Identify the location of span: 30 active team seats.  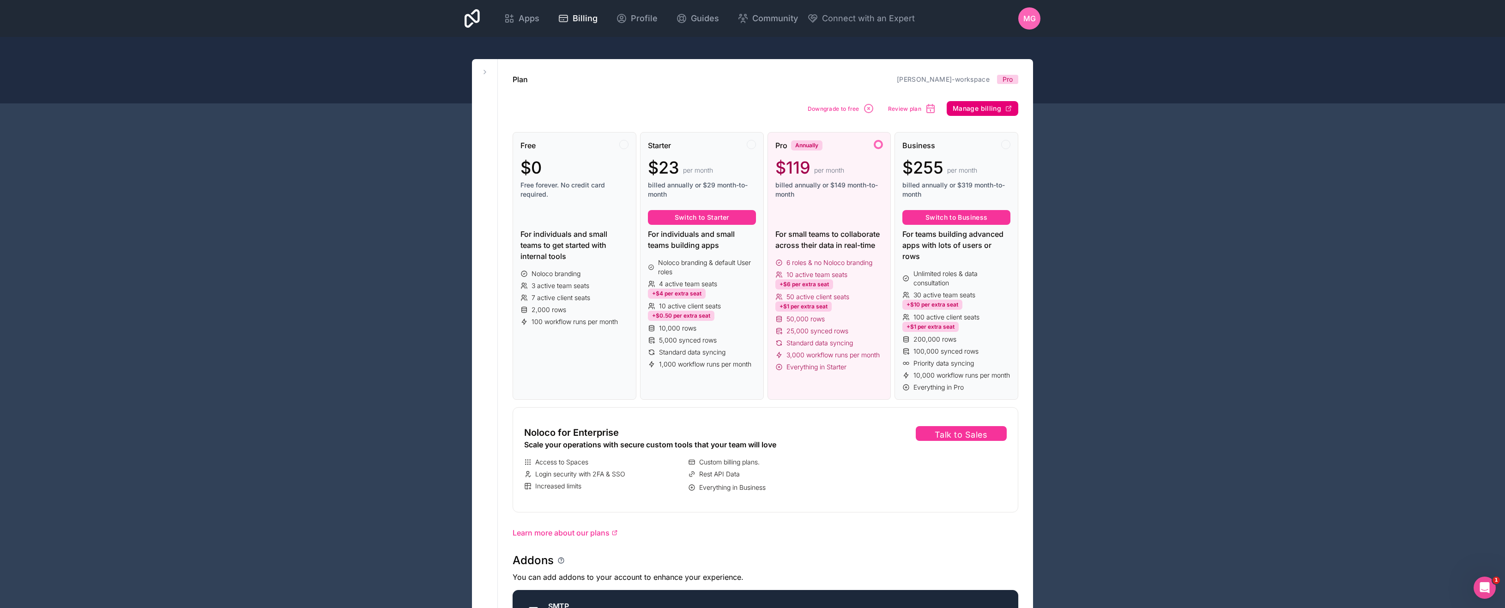
(944, 295).